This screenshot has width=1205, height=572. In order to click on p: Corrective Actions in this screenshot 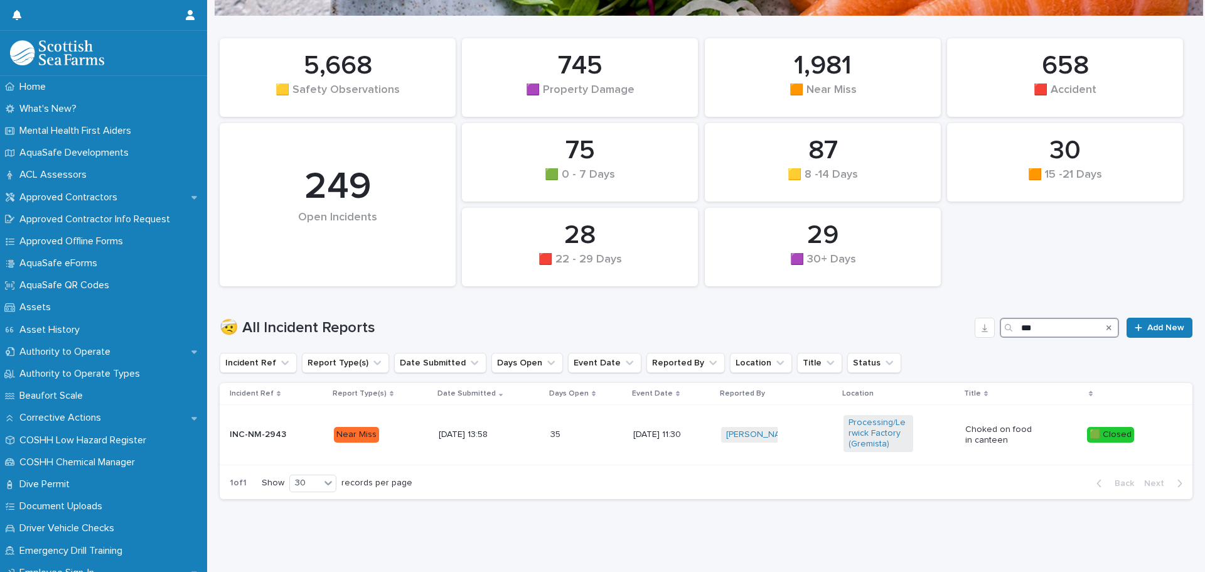, I will do `click(63, 417)`.